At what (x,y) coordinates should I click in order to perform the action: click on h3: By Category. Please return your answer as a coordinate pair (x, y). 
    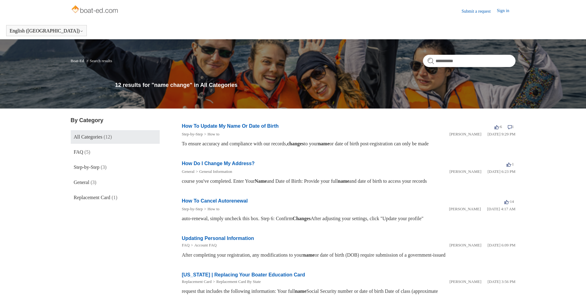
    Looking at the image, I should click on (115, 120).